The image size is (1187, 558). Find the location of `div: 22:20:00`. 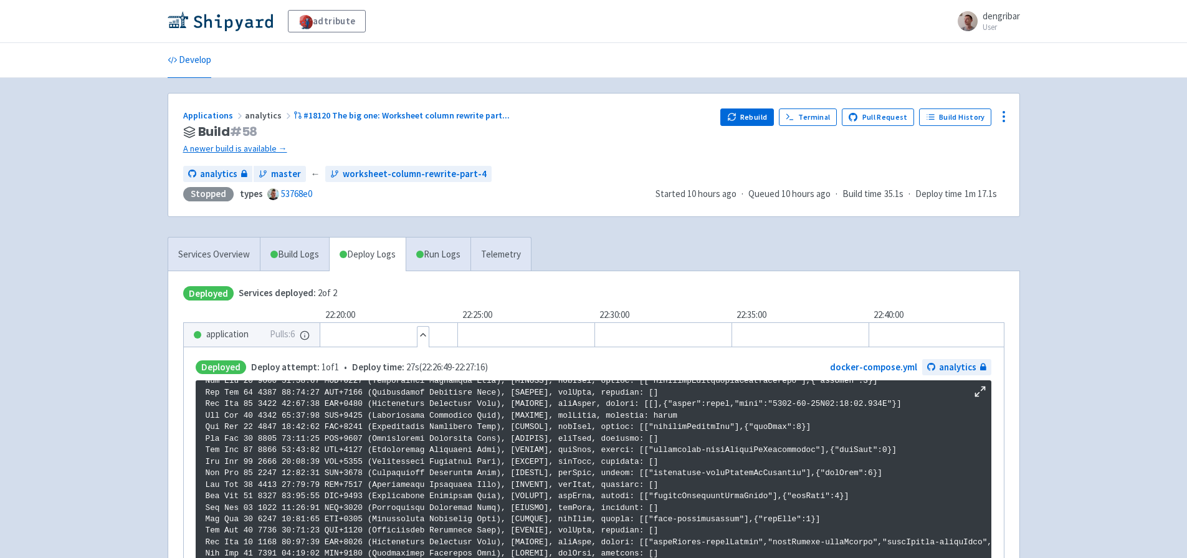

div: 22:20:00 is located at coordinates (389, 315).